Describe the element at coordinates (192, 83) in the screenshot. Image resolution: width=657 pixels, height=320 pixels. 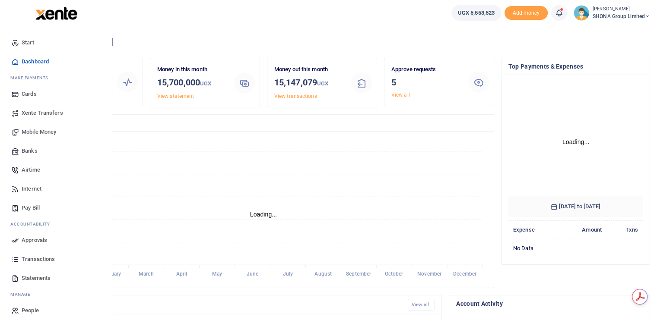
I see `h3: 15,700,000` at that location.